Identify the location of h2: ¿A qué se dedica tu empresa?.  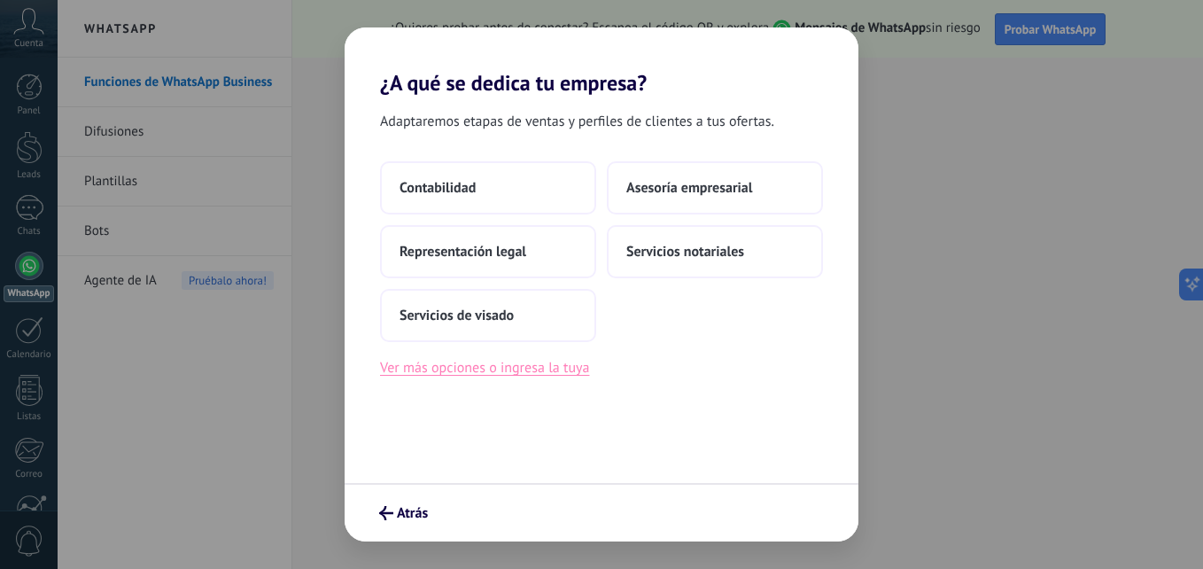
(602, 61).